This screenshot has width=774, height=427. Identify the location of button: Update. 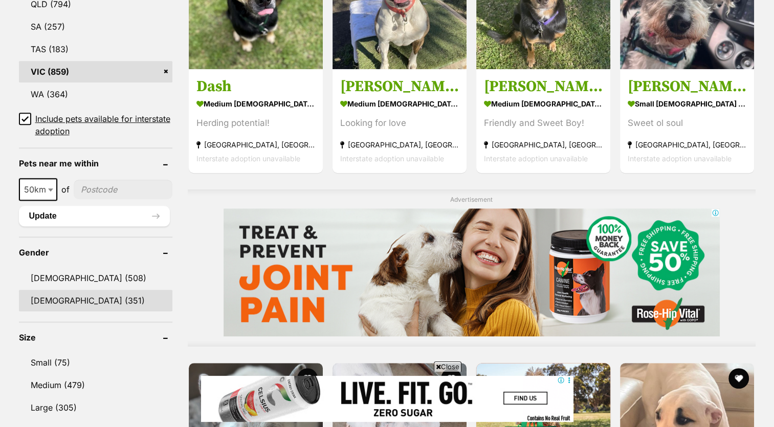
(94, 216).